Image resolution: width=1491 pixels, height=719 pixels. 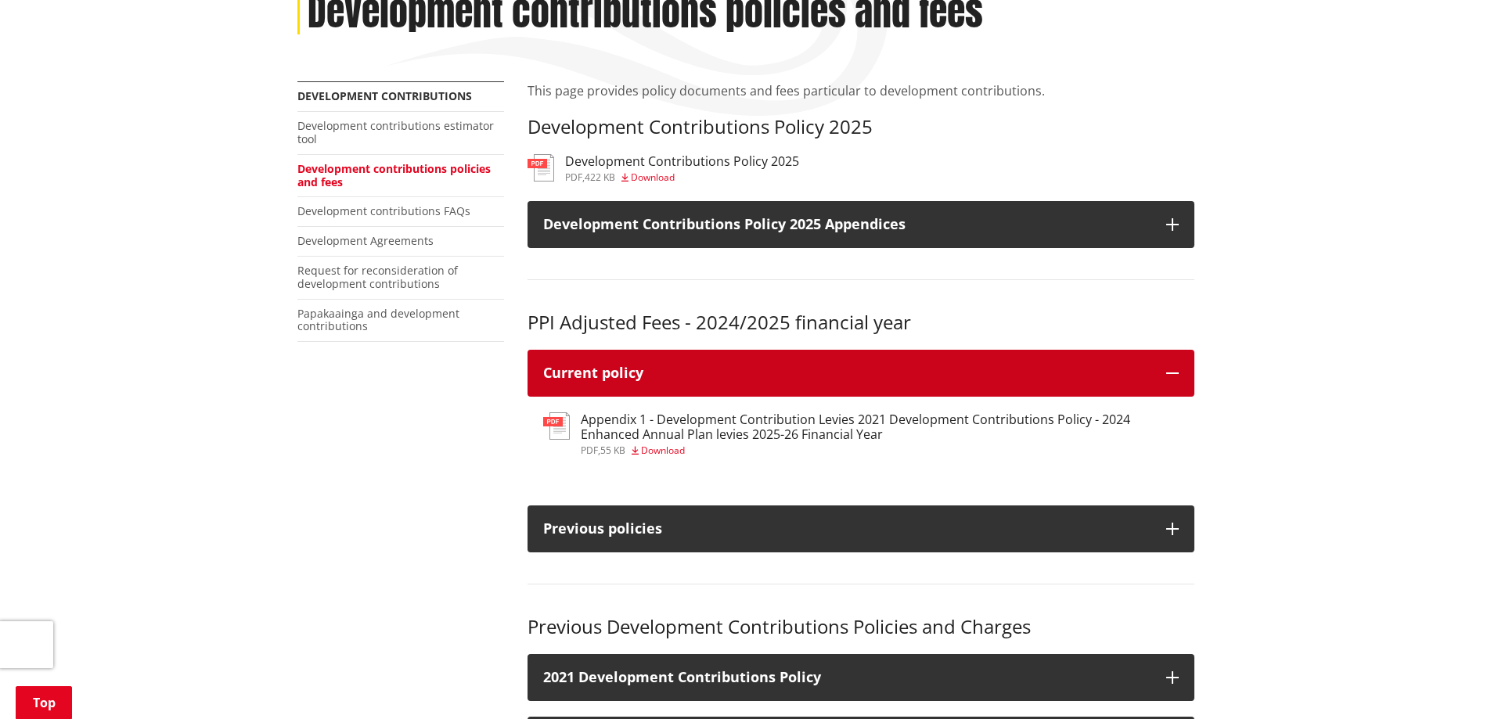 I want to click on button: Previous policies, so click(x=861, y=529).